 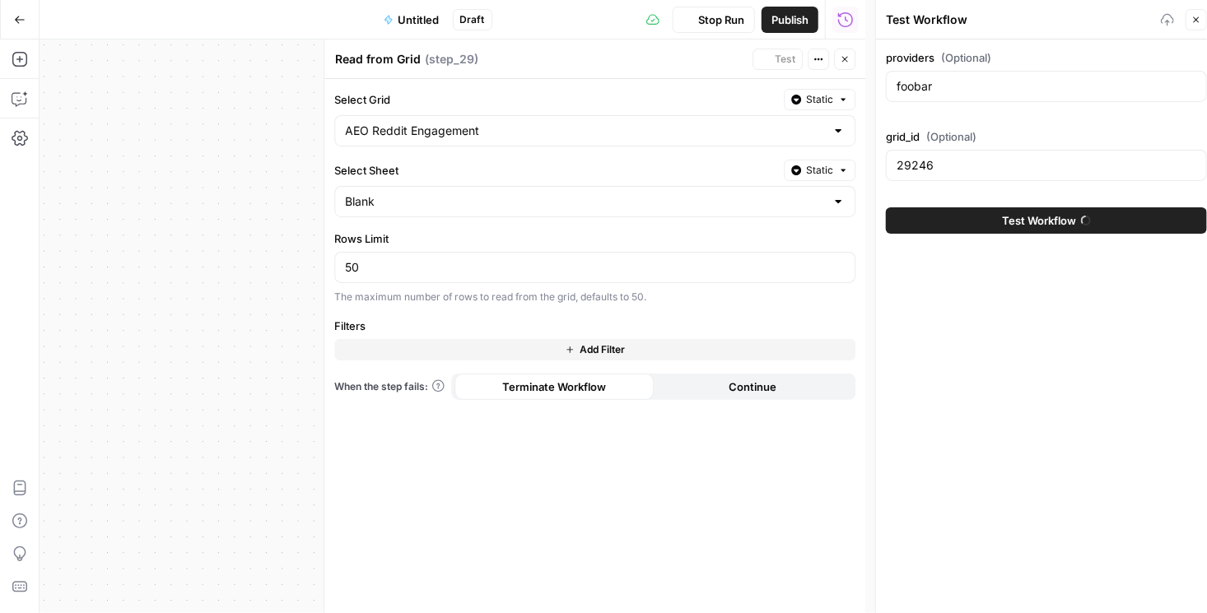 I want to click on a: When the step fails:, so click(x=389, y=387).